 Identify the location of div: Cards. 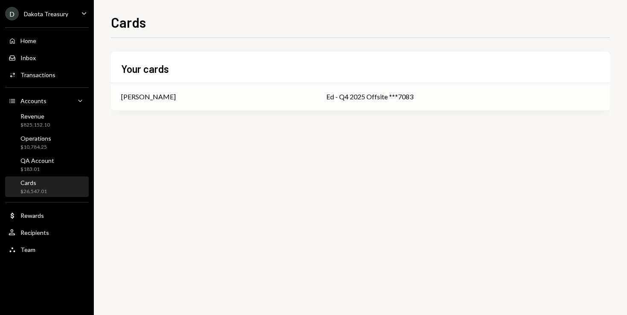
(34, 182).